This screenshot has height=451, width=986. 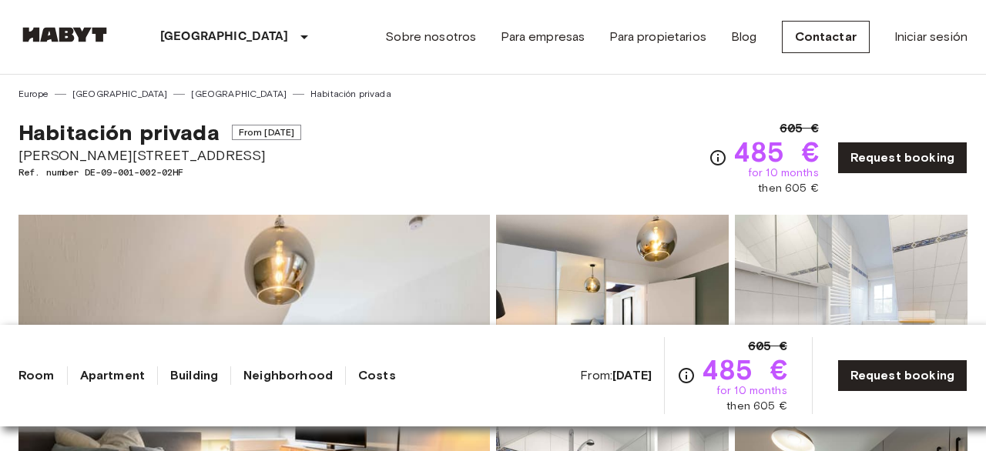 What do you see at coordinates (159, 173) in the screenshot?
I see `span: Ref. number DE-09-001-002-02HF` at bounding box center [159, 173].